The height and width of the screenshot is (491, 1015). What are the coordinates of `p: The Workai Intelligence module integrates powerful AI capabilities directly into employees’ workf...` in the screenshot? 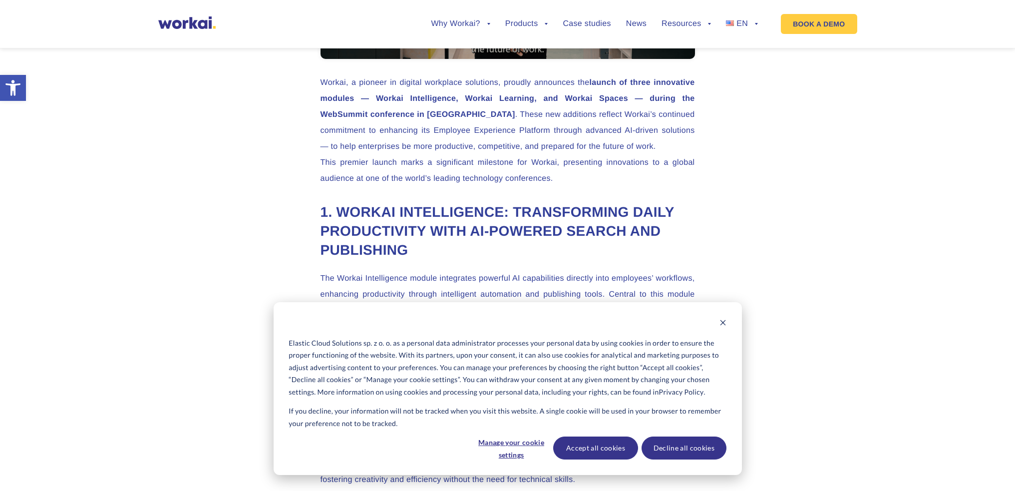 It's located at (508, 303).